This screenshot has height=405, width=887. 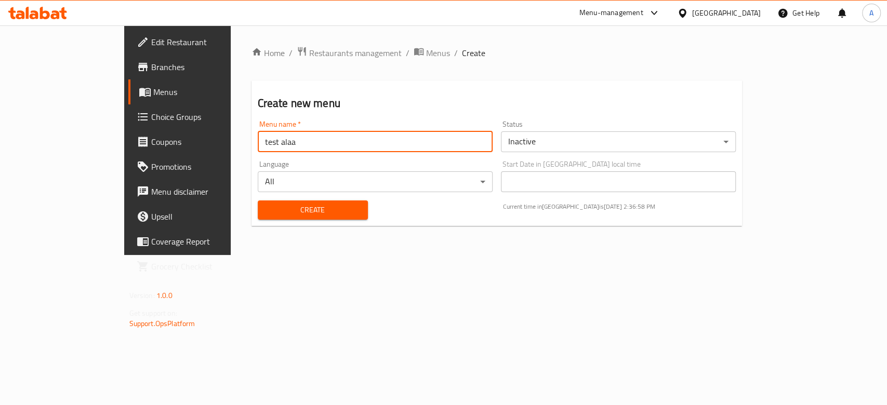 I want to click on span: Coupons, so click(x=207, y=142).